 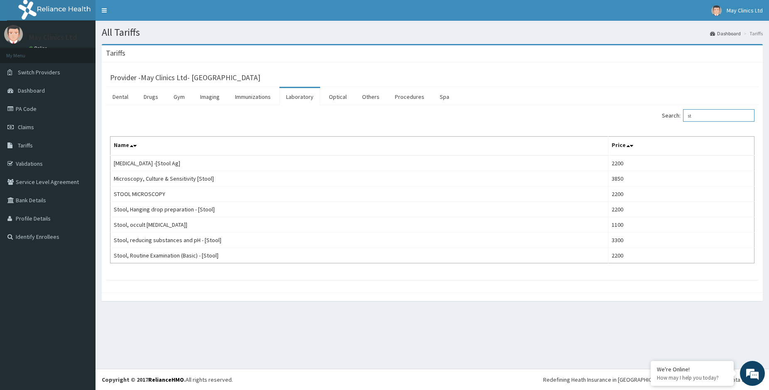 What do you see at coordinates (146, 14) in the screenshot?
I see `div: Minimize live chat window` at bounding box center [146, 14].